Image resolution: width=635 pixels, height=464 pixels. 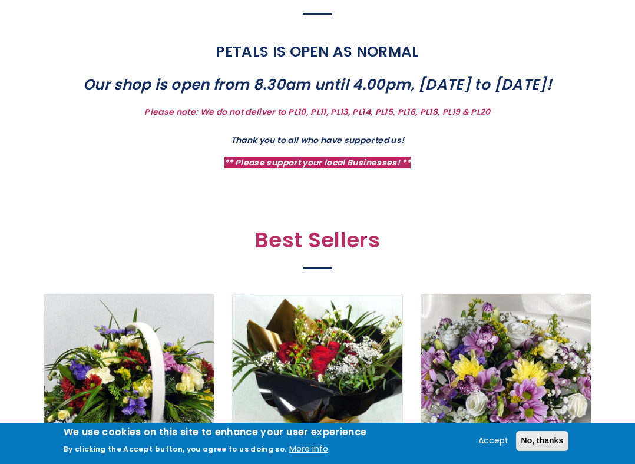 I want to click on button: No, thanks, so click(x=542, y=441).